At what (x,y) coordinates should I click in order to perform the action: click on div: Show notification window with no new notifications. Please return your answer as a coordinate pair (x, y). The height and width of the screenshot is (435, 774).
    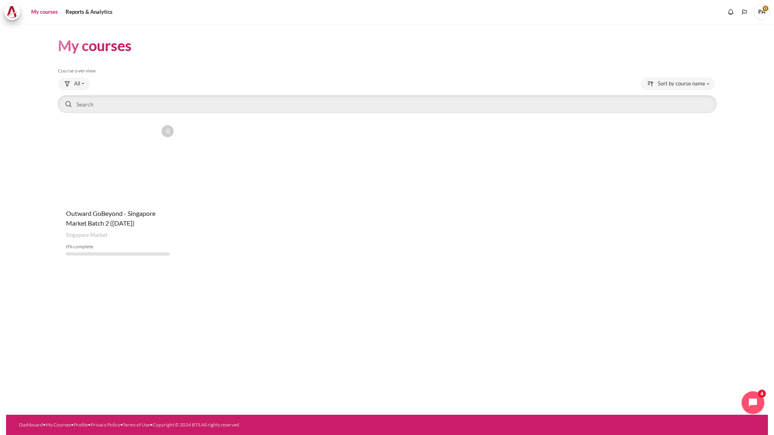
    Looking at the image, I should click on (731, 12).